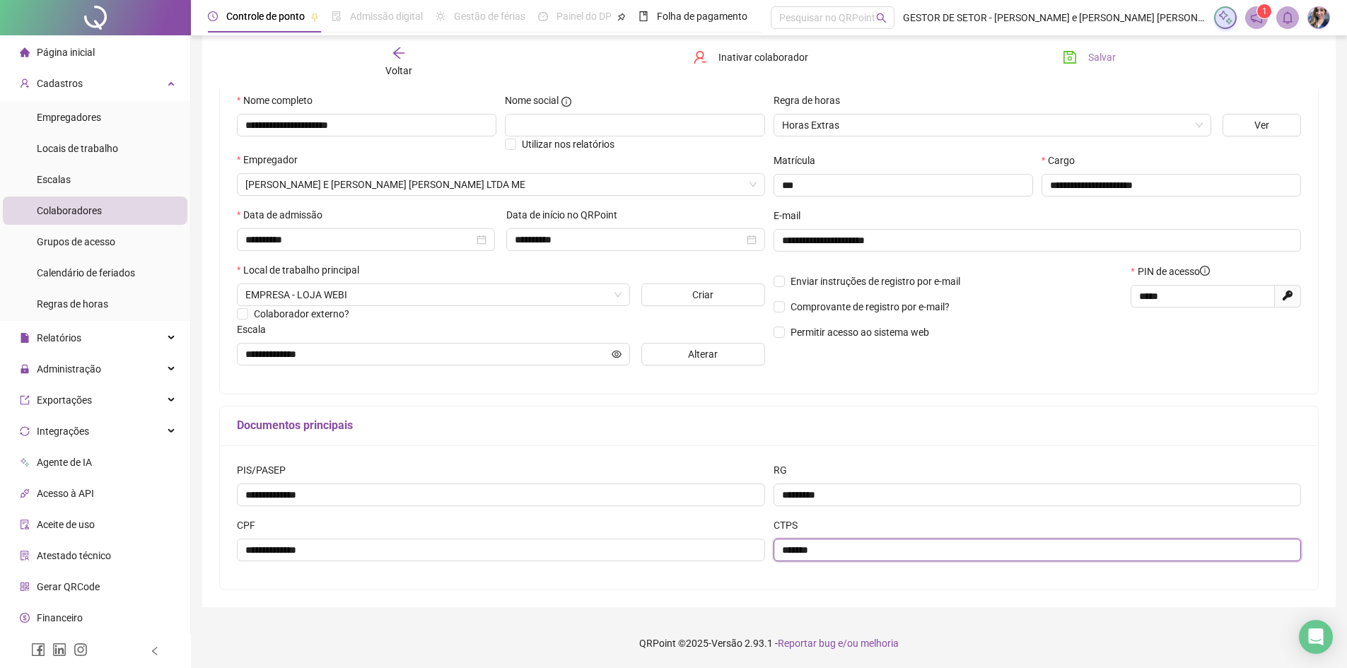 The height and width of the screenshot is (668, 1347). Describe the element at coordinates (703, 354) in the screenshot. I see `button: Alterar` at that location.